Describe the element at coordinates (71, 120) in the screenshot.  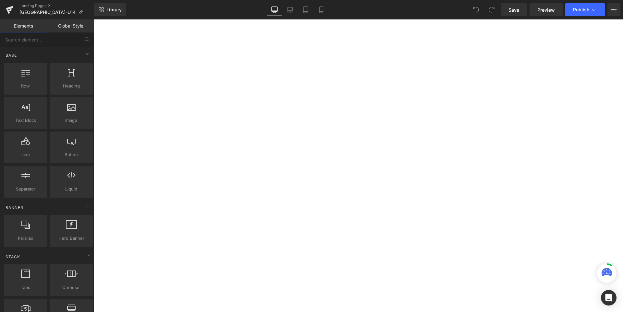
I see `span: Image` at that location.